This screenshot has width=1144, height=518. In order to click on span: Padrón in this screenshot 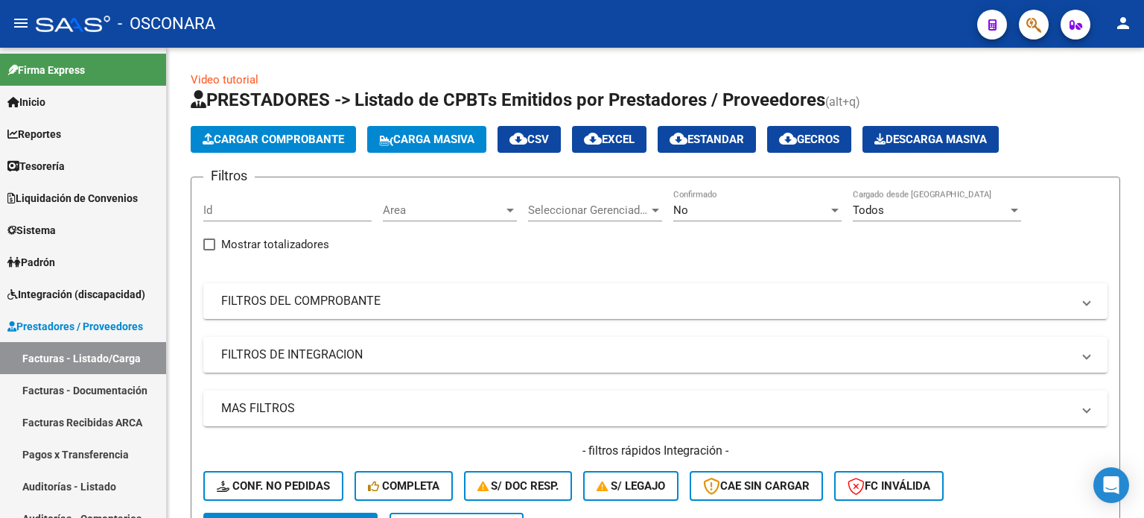, I will do `click(31, 262)`.